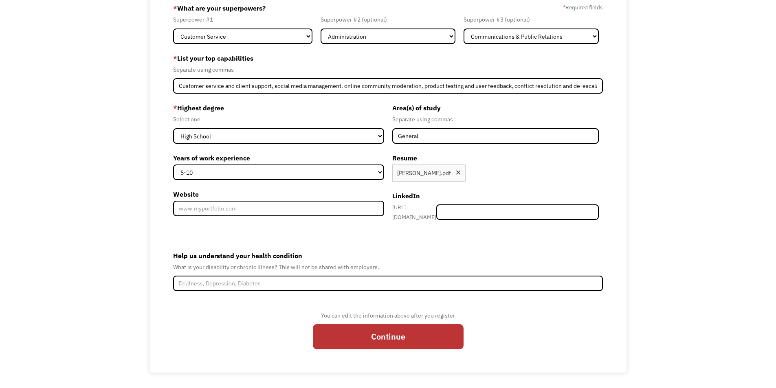 This screenshot has width=776, height=388. What do you see at coordinates (388, 284) in the screenshot?
I see `input: Deafness, Depression, Diabetes` at bounding box center [388, 284].